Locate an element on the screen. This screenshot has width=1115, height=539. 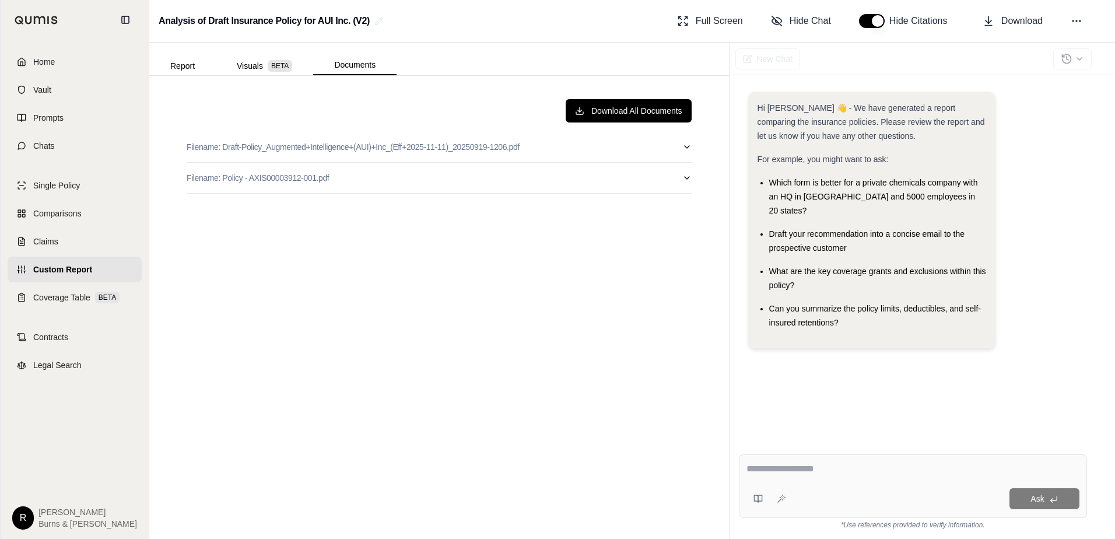
a: Legal Search is located at coordinates (75, 365).